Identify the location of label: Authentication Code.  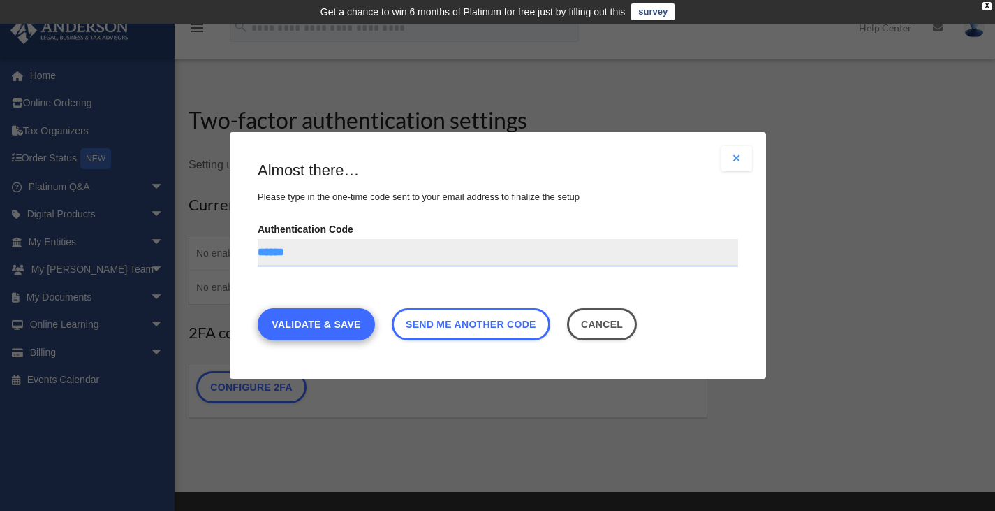
(498, 243).